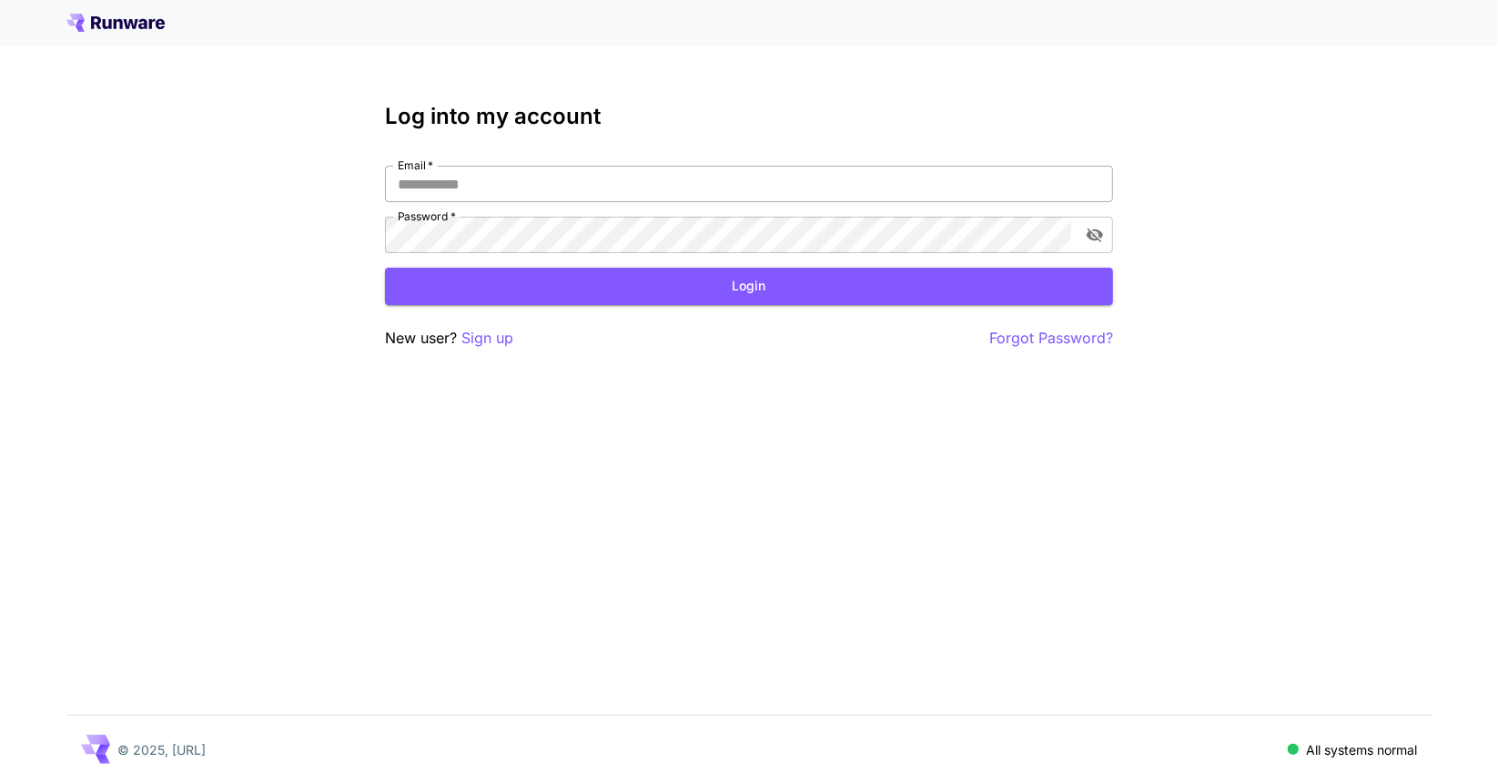 This screenshot has height=783, width=1498. What do you see at coordinates (1051, 338) in the screenshot?
I see `button: Forgot Password?` at bounding box center [1051, 338].